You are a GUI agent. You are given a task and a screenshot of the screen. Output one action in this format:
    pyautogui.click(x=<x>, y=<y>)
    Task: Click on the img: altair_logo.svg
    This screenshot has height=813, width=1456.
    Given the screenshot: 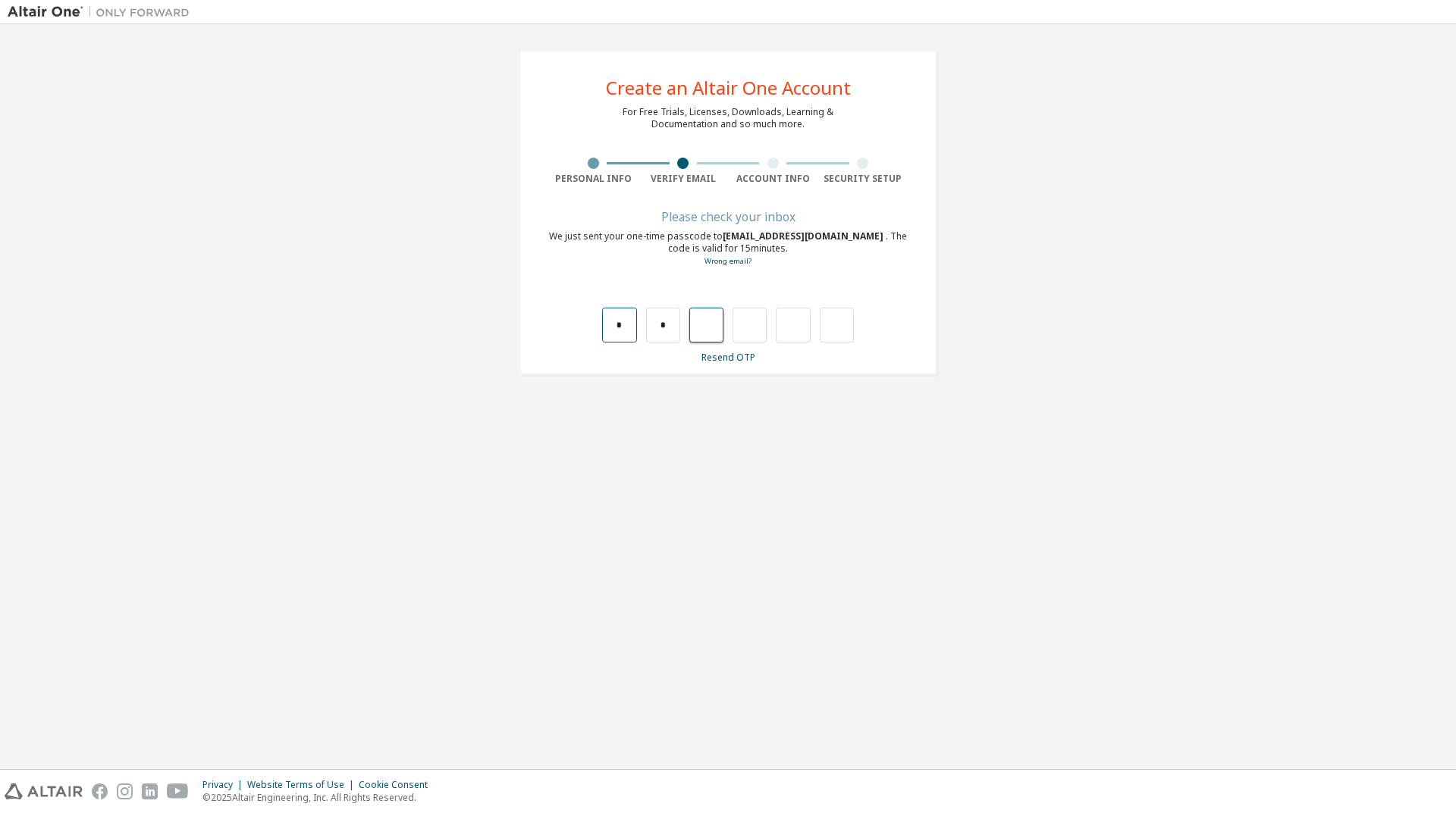 What is the action you would take?
    pyautogui.click(x=43, y=791)
    